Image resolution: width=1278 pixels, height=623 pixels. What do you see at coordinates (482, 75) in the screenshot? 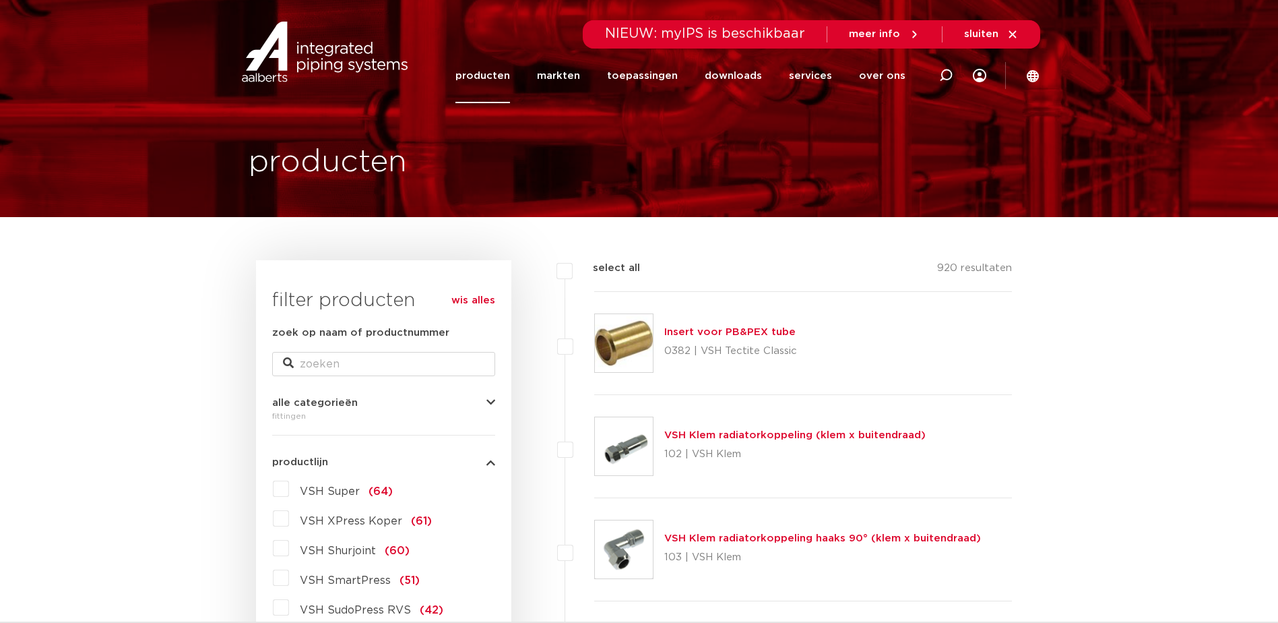
I see `a: producten` at bounding box center [482, 75].